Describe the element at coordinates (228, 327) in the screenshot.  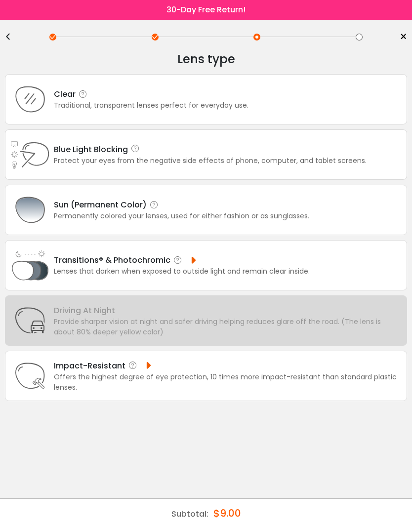
I see `div: Provide sharper vision at night and safer driving helping reduces glare off the road. (The lens i...` at that location.